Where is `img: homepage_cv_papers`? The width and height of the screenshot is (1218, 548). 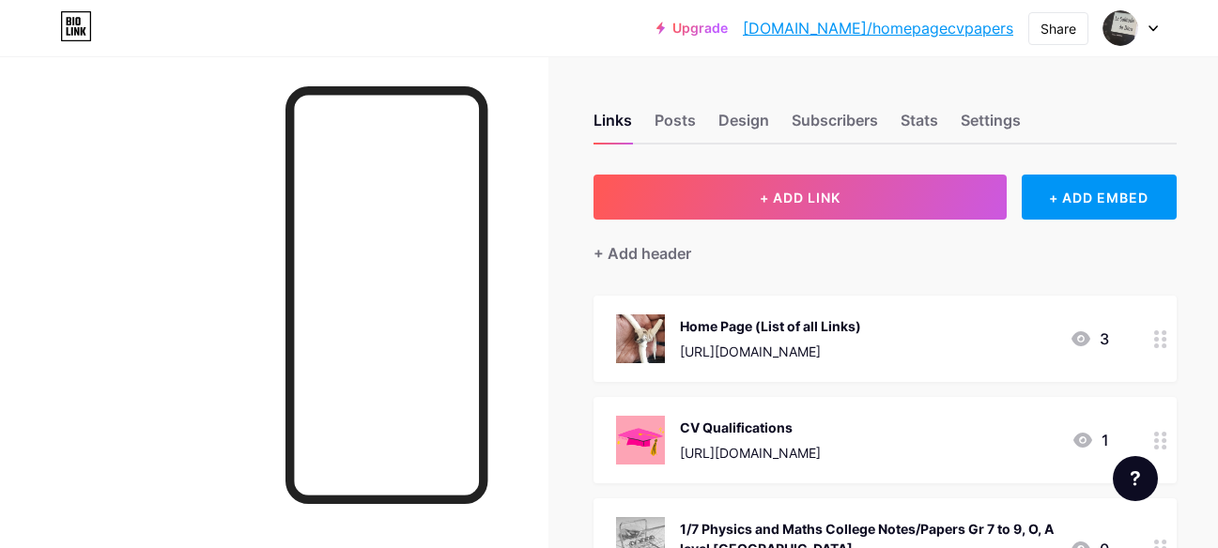
img: homepage_cv_papers is located at coordinates (1120, 28).